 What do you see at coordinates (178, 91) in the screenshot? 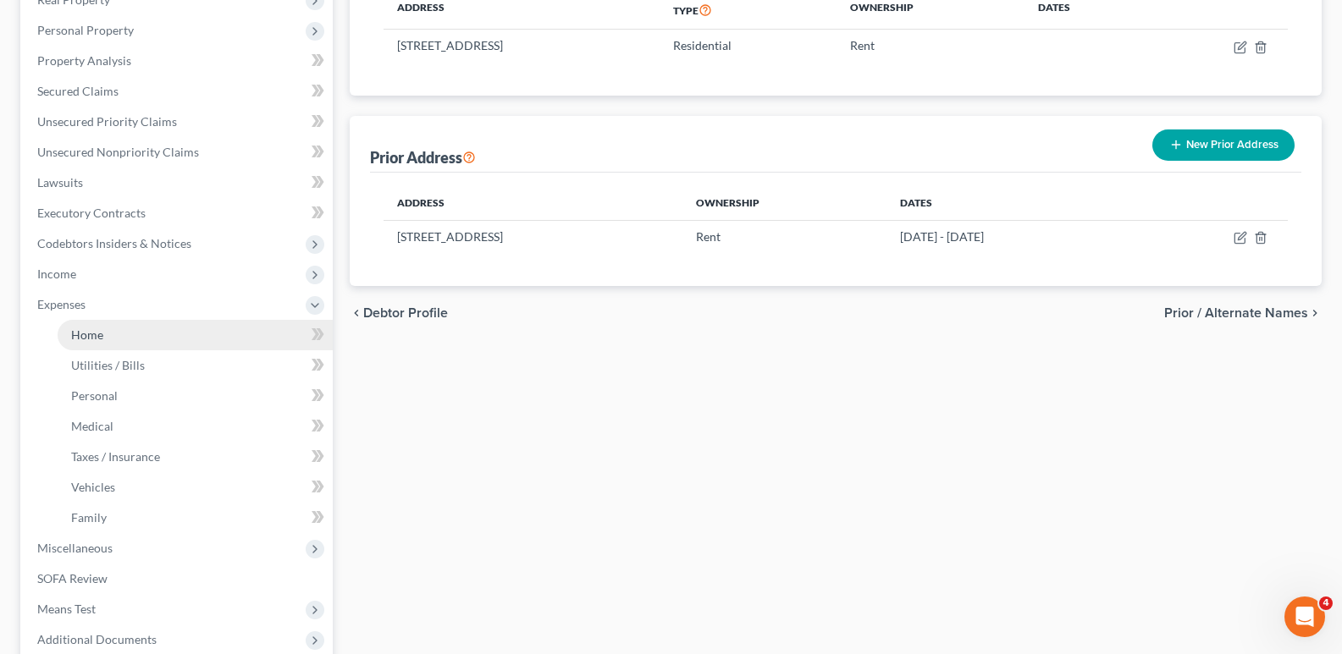
I see `a: Secured Claims` at bounding box center [178, 91].